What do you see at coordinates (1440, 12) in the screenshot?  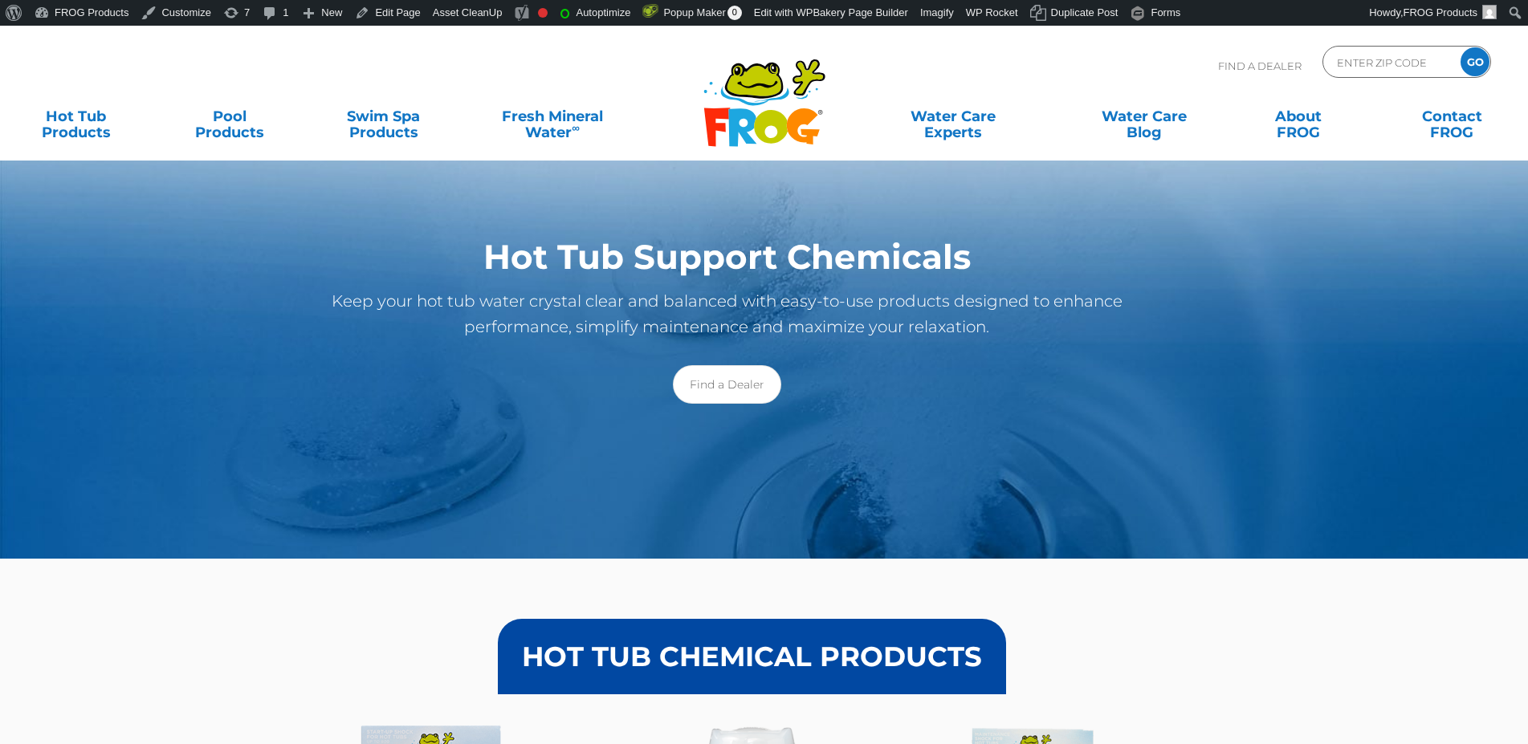 I see `span: FROG Products` at bounding box center [1440, 12].